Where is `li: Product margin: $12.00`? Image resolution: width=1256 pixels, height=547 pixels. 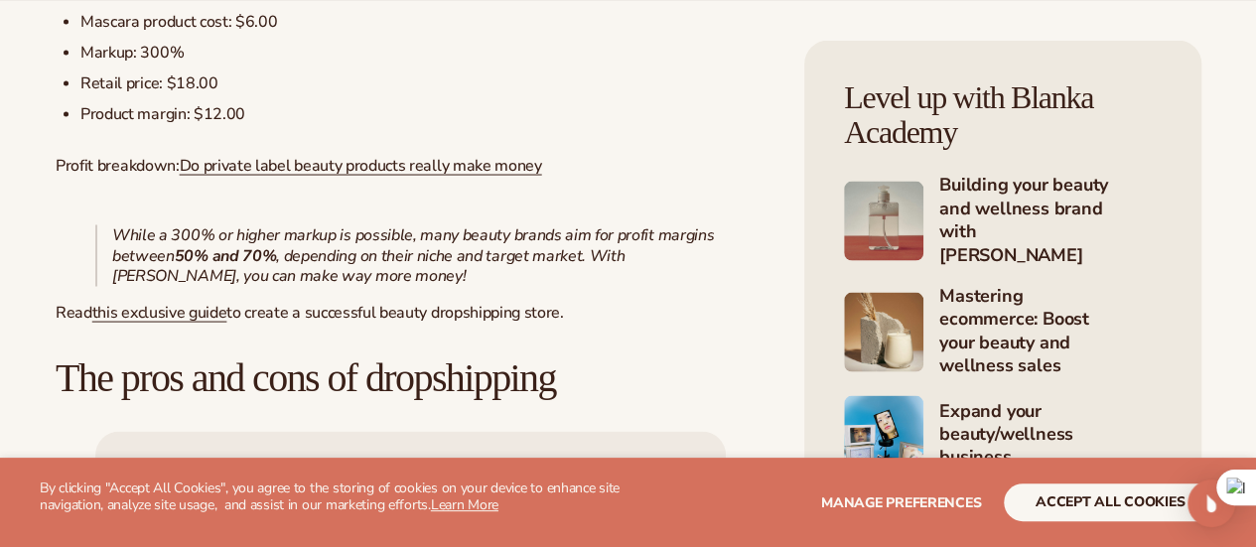
li: Product margin: $12.00 is located at coordinates (423, 113).